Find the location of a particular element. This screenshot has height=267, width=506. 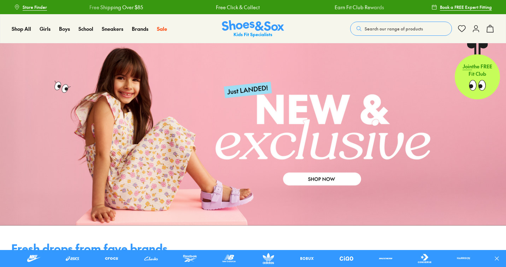

span: Sale is located at coordinates (162, 29).